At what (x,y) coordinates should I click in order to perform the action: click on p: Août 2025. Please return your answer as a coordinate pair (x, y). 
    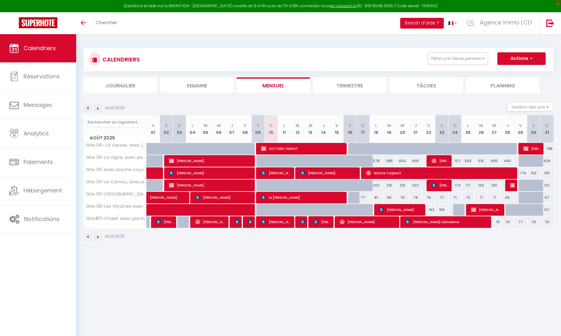
    Looking at the image, I should click on (115, 108).